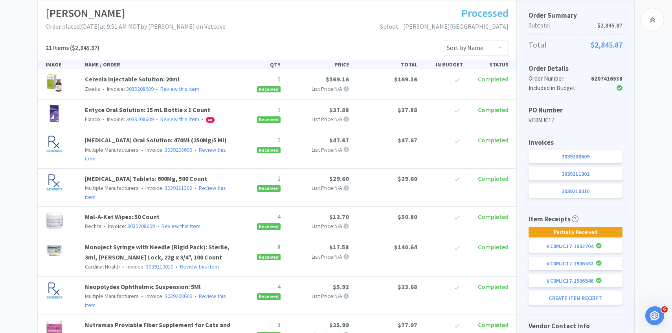  I want to click on p: VC0MJC17, so click(576, 120).